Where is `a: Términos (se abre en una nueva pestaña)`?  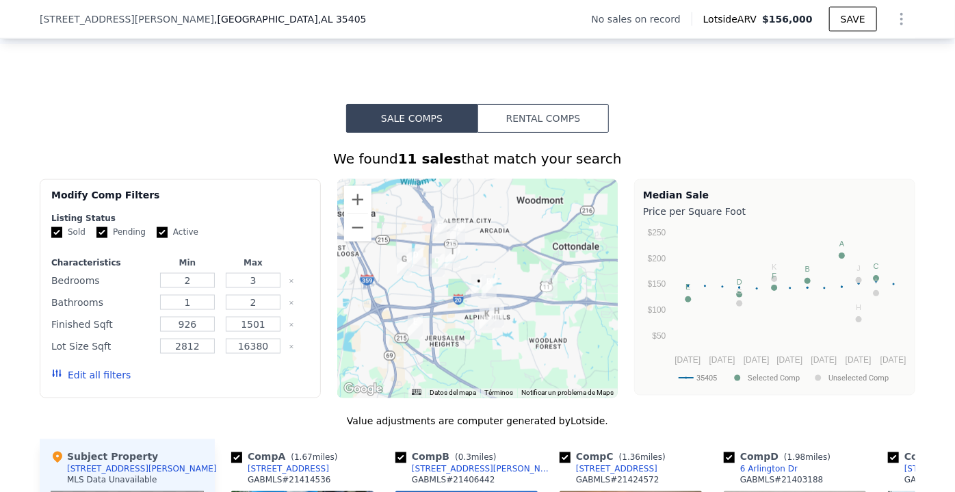
a: Términos (se abre en una nueva pestaña) is located at coordinates (499, 393).